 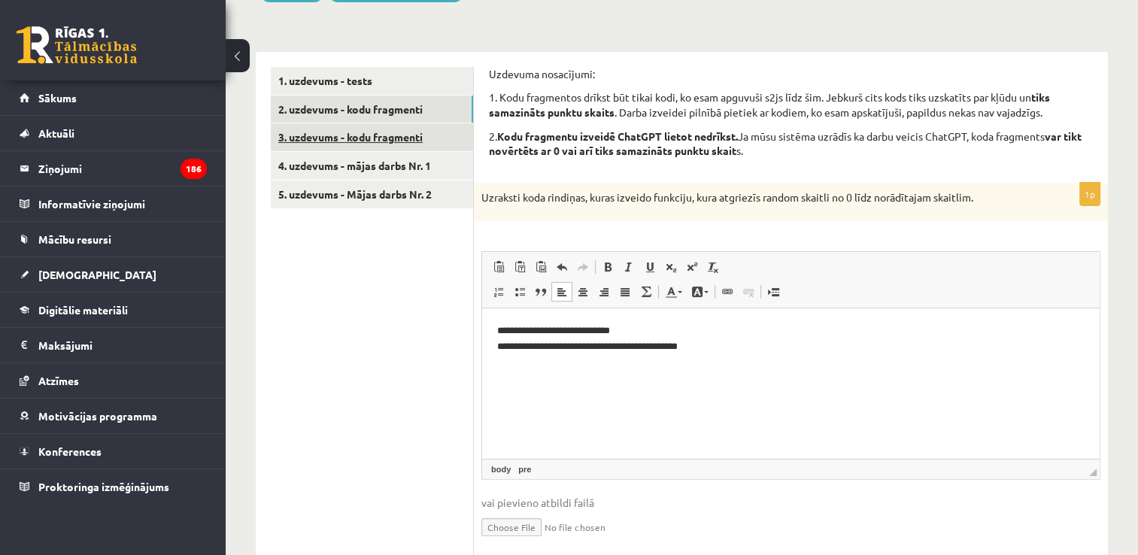 What do you see at coordinates (671, 267) in the screenshot?
I see `a: Subscript` at bounding box center [671, 267].